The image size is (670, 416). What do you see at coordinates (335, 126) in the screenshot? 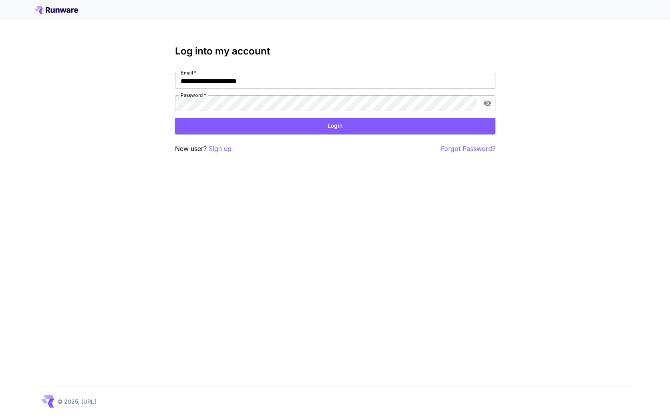
I see `button: Login` at bounding box center [335, 126].